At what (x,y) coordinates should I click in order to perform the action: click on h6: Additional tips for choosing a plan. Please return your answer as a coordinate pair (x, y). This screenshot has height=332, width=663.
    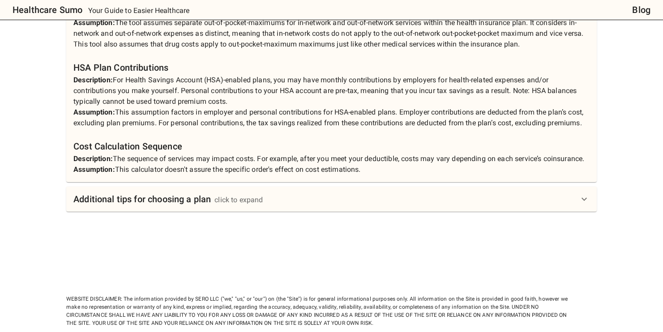
    Looking at the image, I should click on (142, 199).